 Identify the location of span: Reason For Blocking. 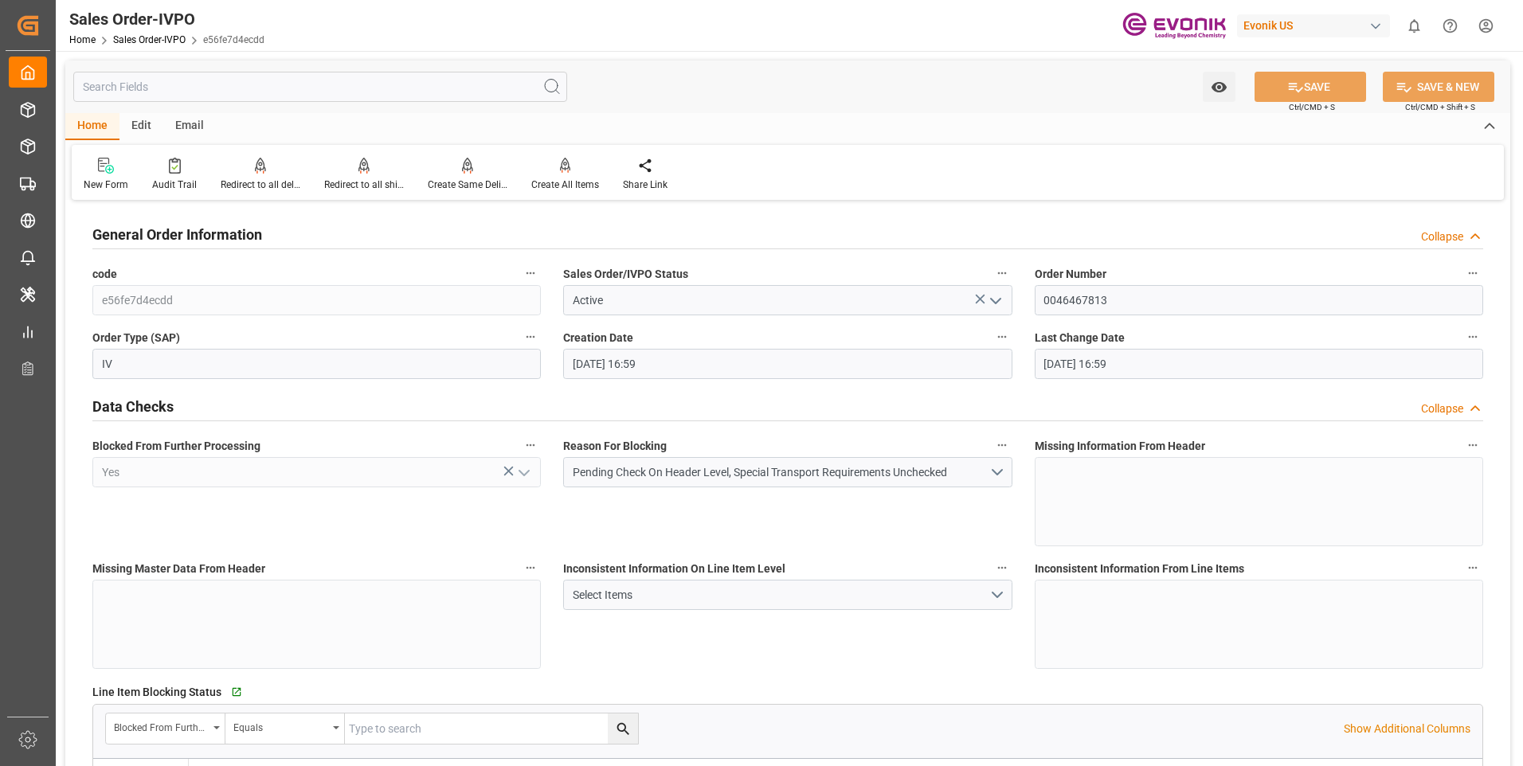
(615, 446).